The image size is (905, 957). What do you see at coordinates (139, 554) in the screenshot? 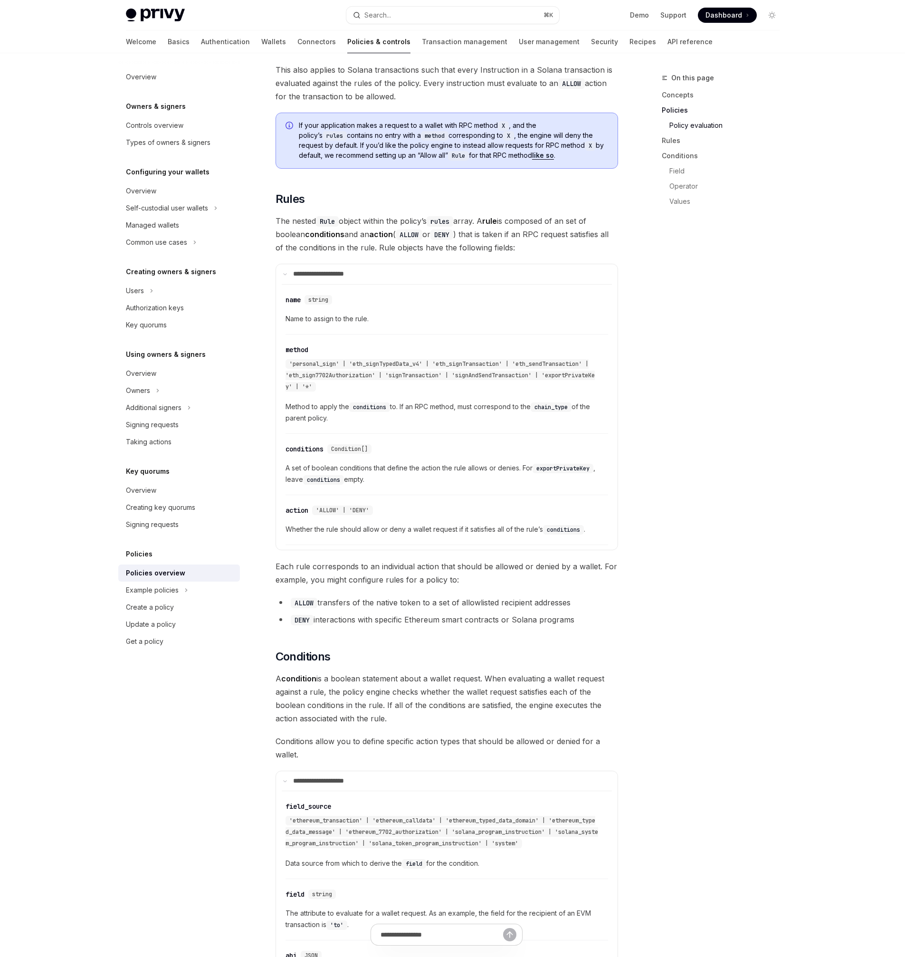
I see `h5: Policies` at bounding box center [139, 554].